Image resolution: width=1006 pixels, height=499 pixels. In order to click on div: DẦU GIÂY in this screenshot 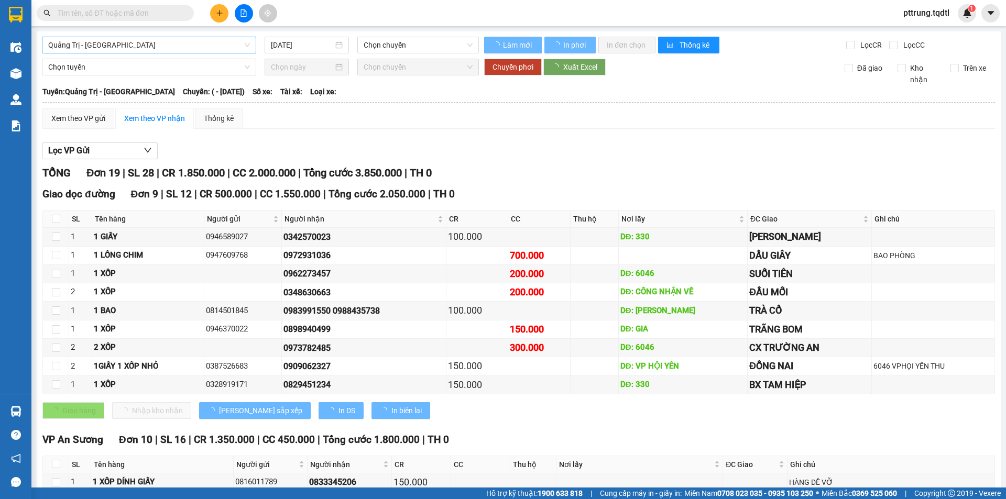, I will do `click(809, 256)`.